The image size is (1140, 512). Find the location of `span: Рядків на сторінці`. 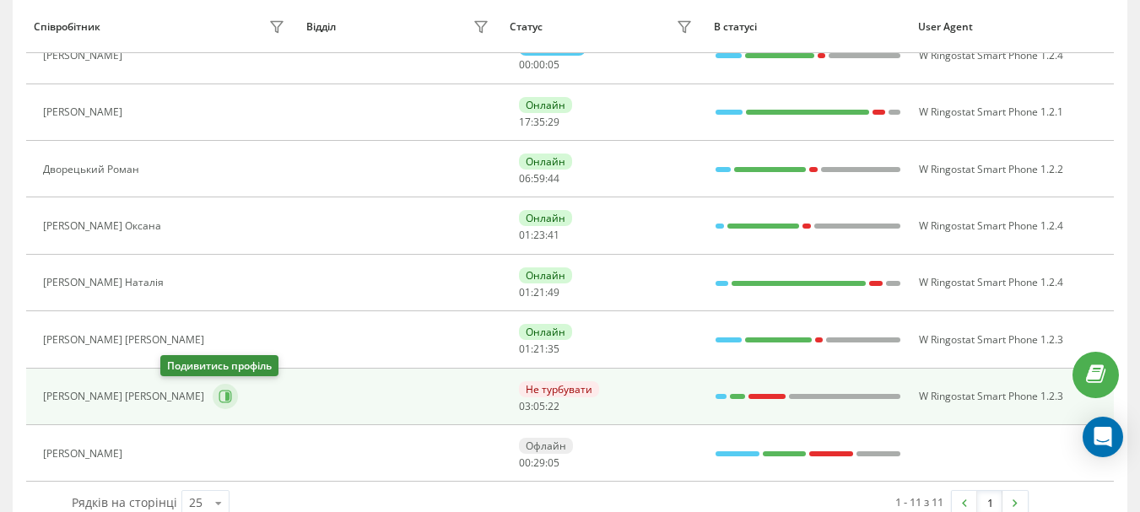

span: Рядків на сторінці is located at coordinates (124, 502).